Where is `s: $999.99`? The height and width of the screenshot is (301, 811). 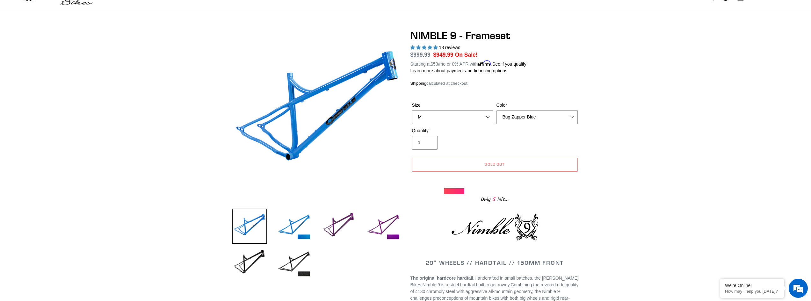
s: $999.99 is located at coordinates (420, 55).